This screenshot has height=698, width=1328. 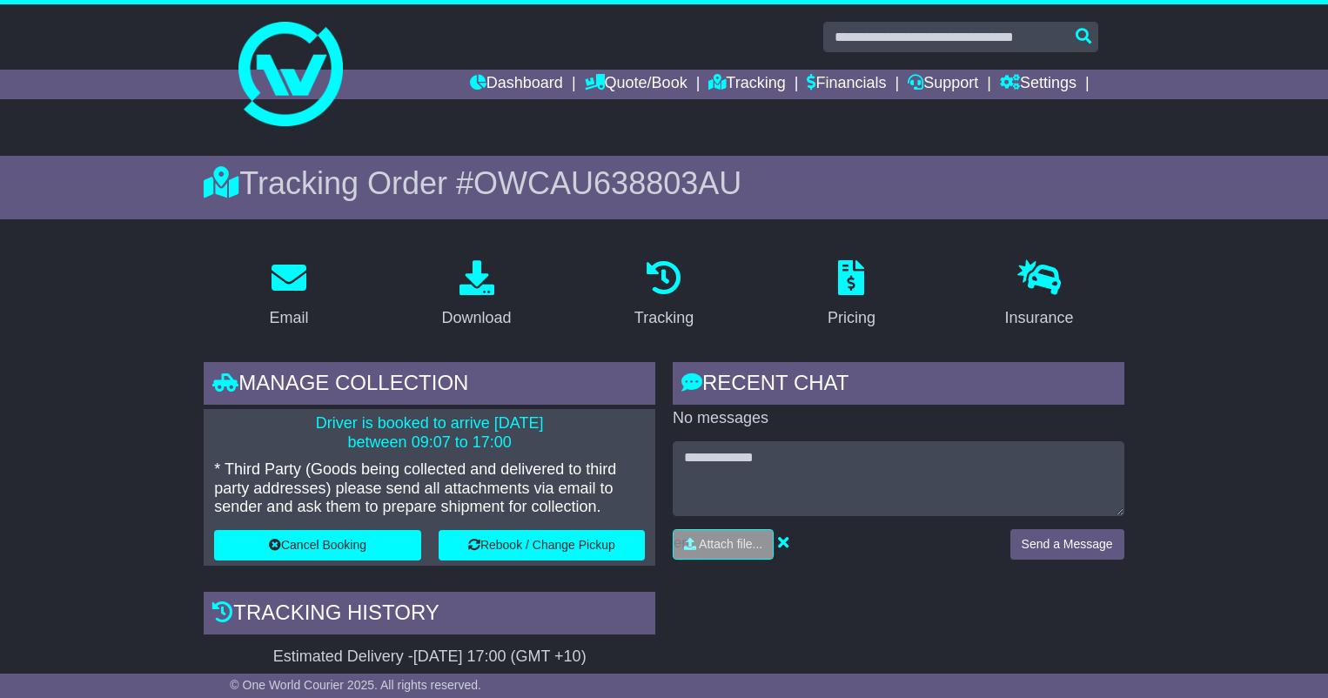 I want to click on button: Rebook / Change Pickup, so click(x=541, y=545).